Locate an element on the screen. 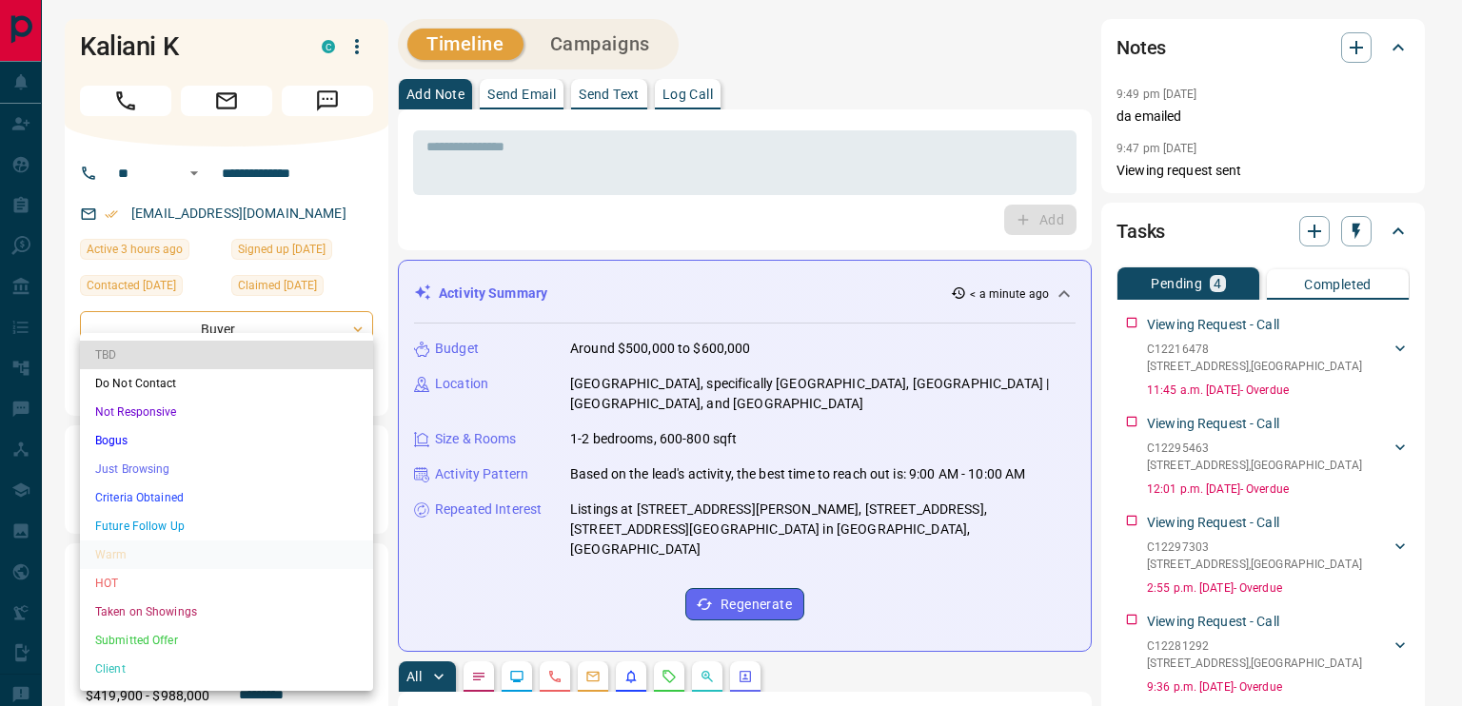 The image size is (1462, 706). li: Taken on Showings is located at coordinates (227, 612).